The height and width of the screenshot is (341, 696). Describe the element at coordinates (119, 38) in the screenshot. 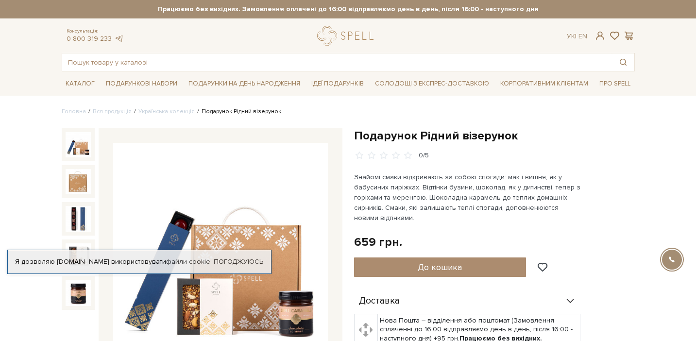

I see `a: telegram` at that location.